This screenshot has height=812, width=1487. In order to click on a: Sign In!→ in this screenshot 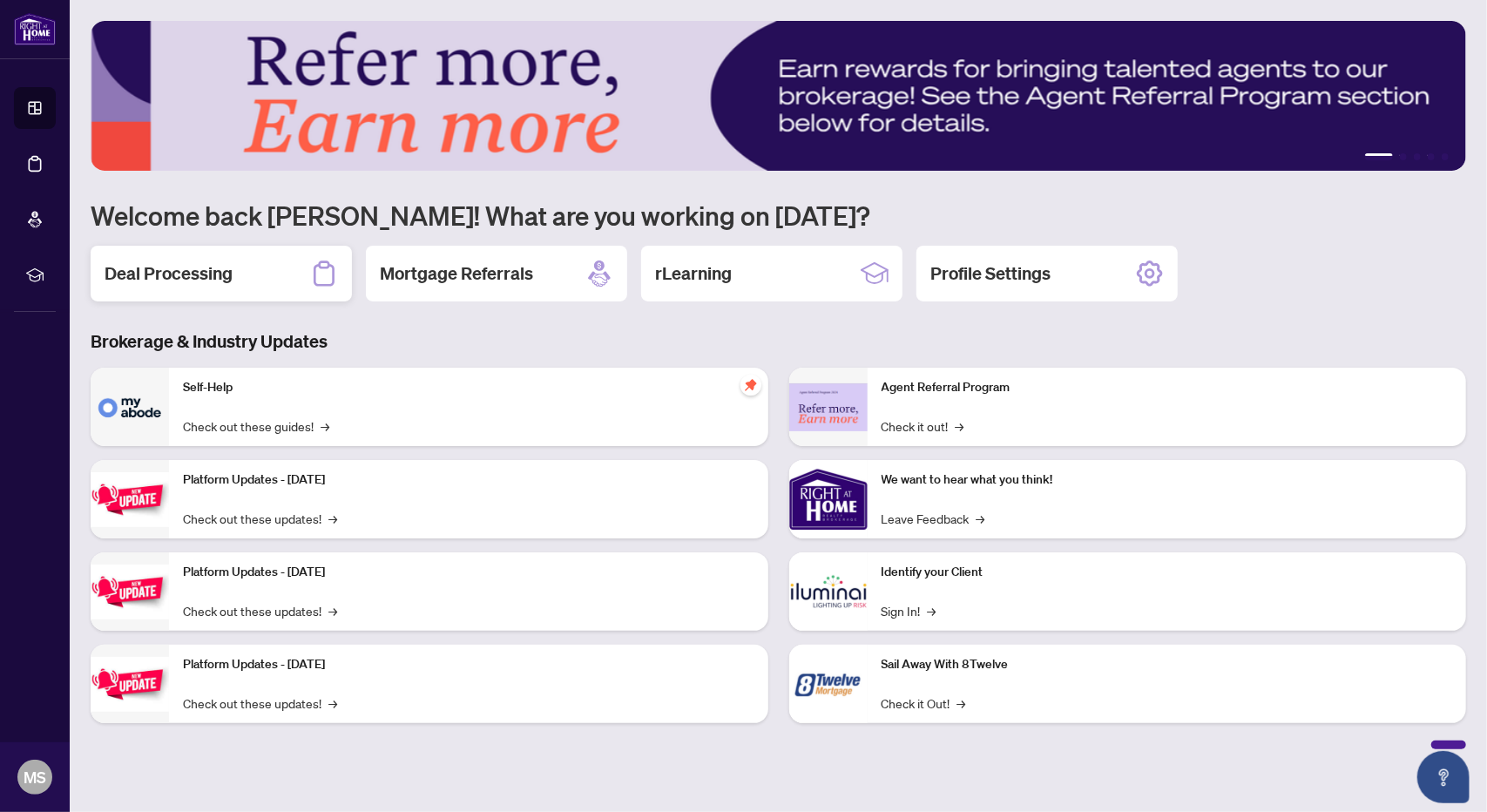, I will do `click(908, 610)`.